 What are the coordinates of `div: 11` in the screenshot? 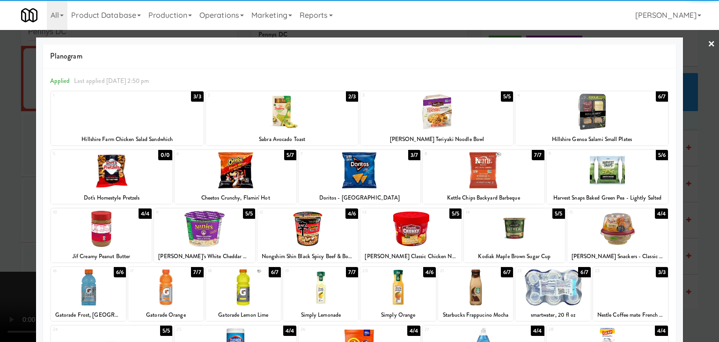 It's located at (180, 212).